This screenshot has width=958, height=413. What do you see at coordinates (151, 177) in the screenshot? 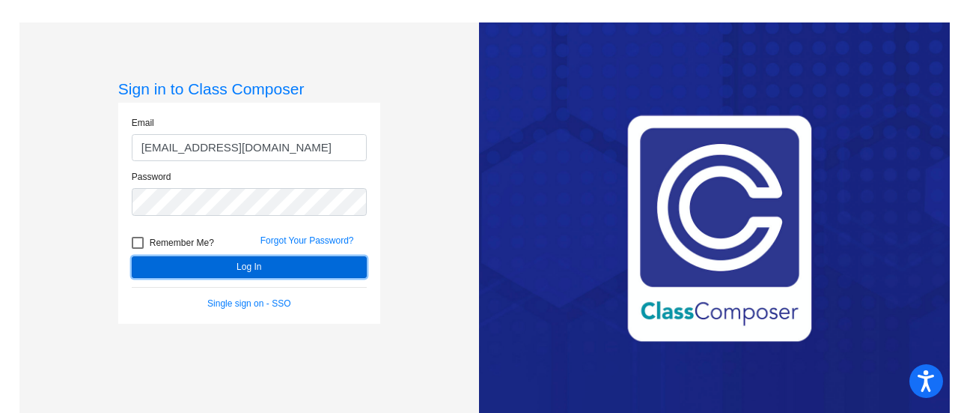
I see `label: Password` at bounding box center [151, 177].